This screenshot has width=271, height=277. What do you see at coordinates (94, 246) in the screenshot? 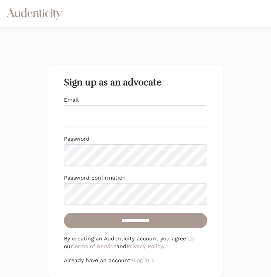
I see `a: Terms of Service` at bounding box center [94, 246].